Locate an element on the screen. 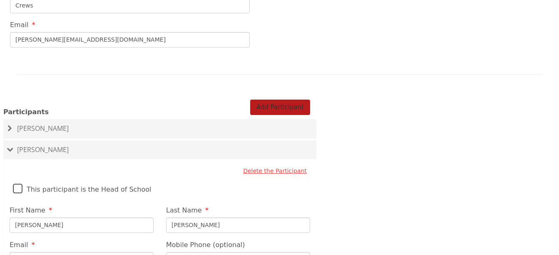 The height and width of the screenshot is (255, 559). span: First Name is located at coordinates (27, 210).